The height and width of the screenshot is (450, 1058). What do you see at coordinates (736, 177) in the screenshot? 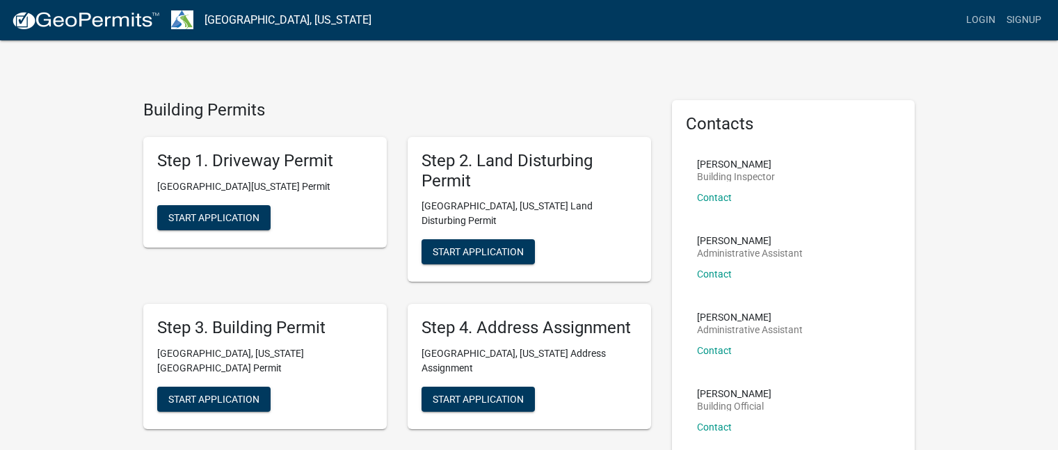
I see `p: Building Inspector` at bounding box center [736, 177].